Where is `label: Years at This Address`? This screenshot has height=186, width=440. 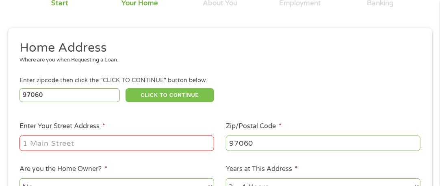 label: Years at This Address is located at coordinates (262, 169).